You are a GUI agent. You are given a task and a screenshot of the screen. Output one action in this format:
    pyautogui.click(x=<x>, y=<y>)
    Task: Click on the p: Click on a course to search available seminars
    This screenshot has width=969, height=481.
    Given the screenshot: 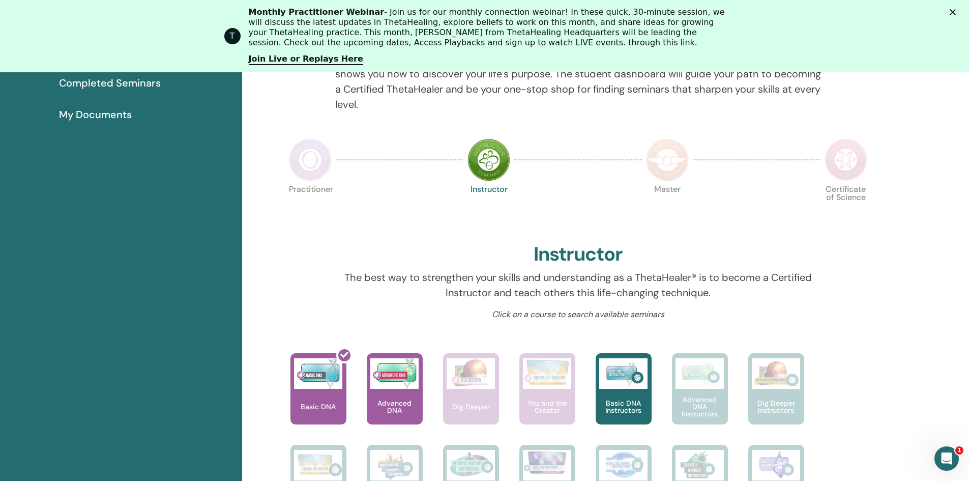 What is the action you would take?
    pyautogui.click(x=578, y=314)
    